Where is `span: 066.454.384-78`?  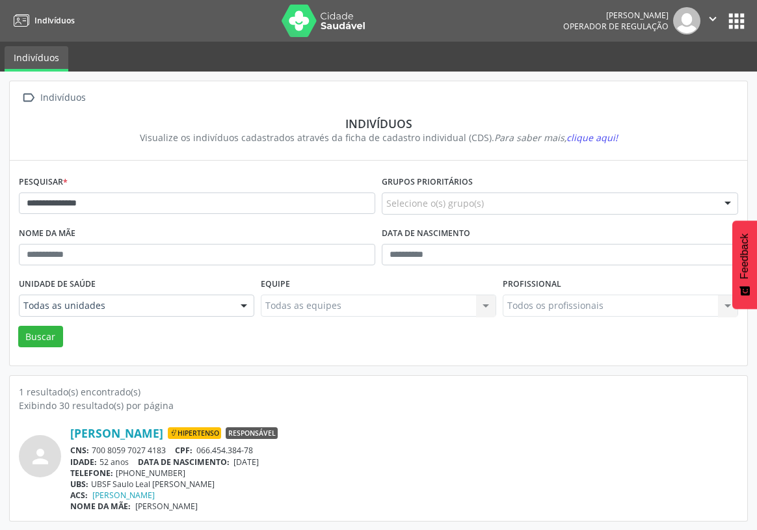 span: 066.454.384-78 is located at coordinates (224, 450).